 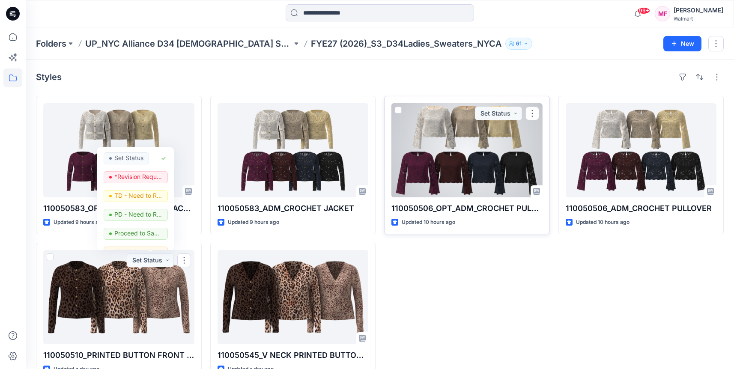 What do you see at coordinates (519, 44) in the screenshot?
I see `button: 61` at bounding box center [519, 44].